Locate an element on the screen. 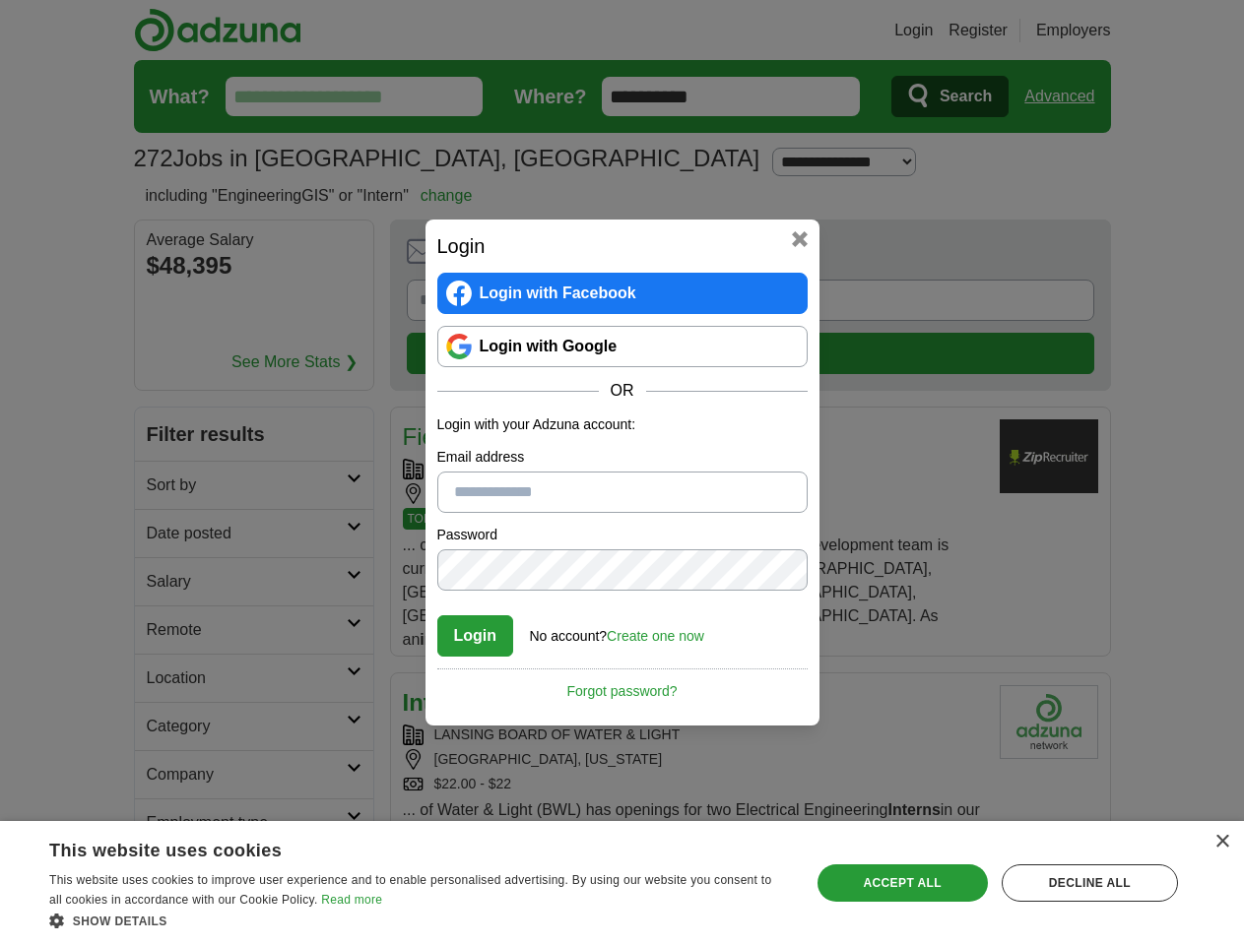 This screenshot has height=945, width=1244. label: Email address is located at coordinates (622, 457).